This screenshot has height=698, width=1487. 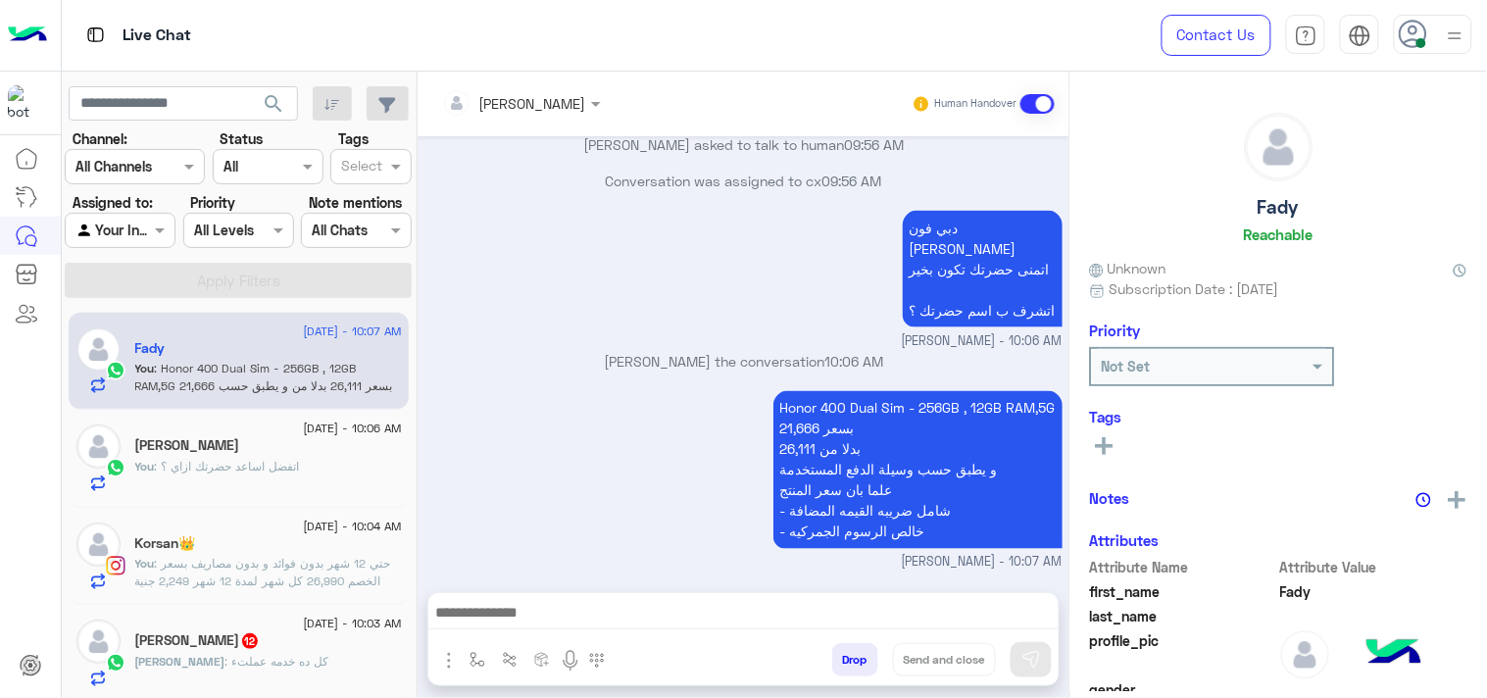 I want to click on label: Channel:, so click(x=100, y=138).